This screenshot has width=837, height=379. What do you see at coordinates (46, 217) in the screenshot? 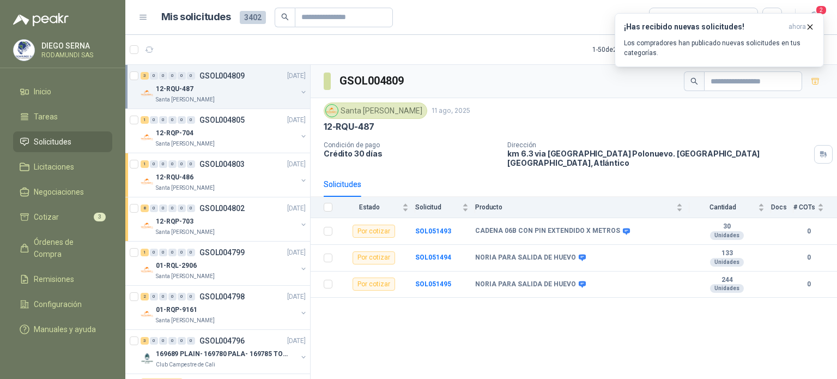
I see `span: Cotizar` at bounding box center [46, 217].